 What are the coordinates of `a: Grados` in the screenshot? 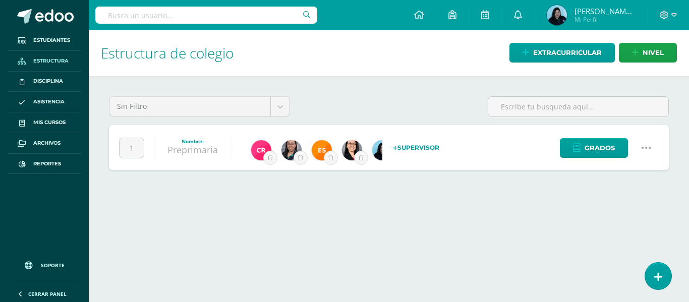 It's located at (594, 148).